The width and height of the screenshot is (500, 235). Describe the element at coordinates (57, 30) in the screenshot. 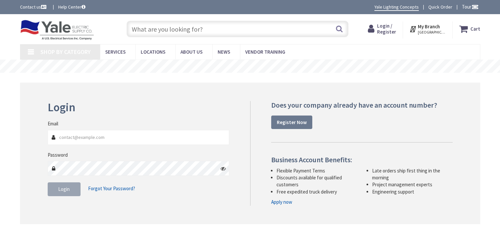

I see `a: Yale Electric Supply Co.` at that location.